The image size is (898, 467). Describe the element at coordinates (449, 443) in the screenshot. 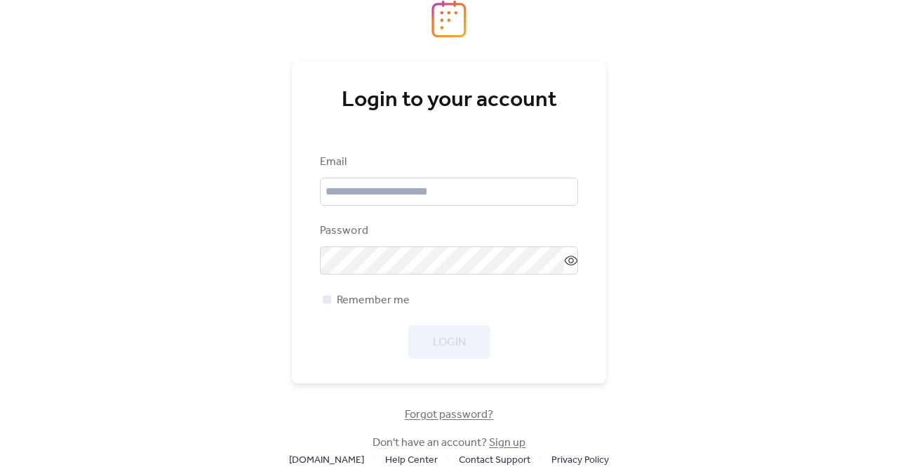

I see `span: Don't have an account?` at that location.